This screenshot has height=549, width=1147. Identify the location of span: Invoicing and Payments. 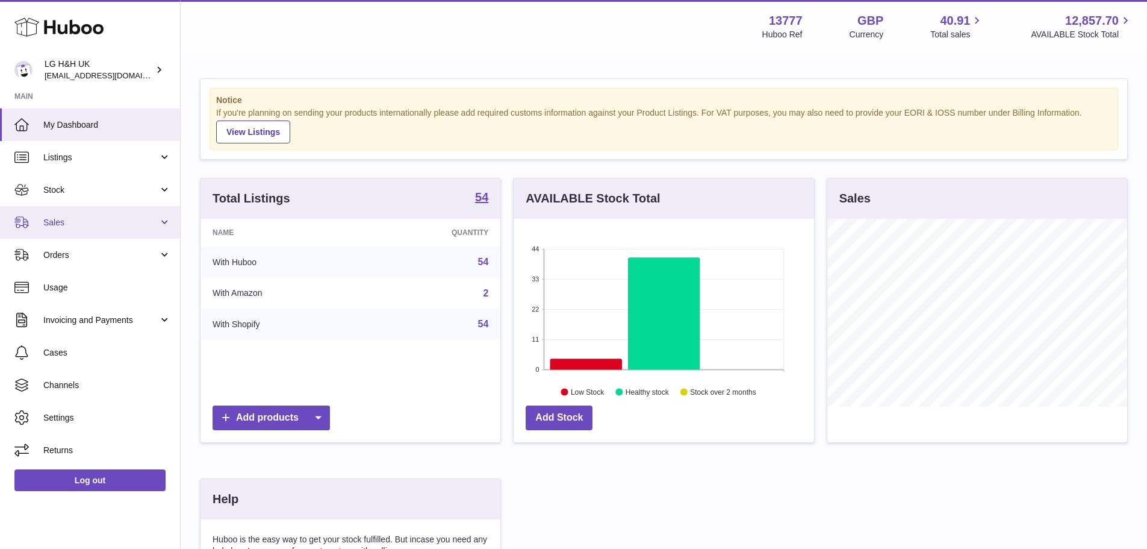
(101, 320).